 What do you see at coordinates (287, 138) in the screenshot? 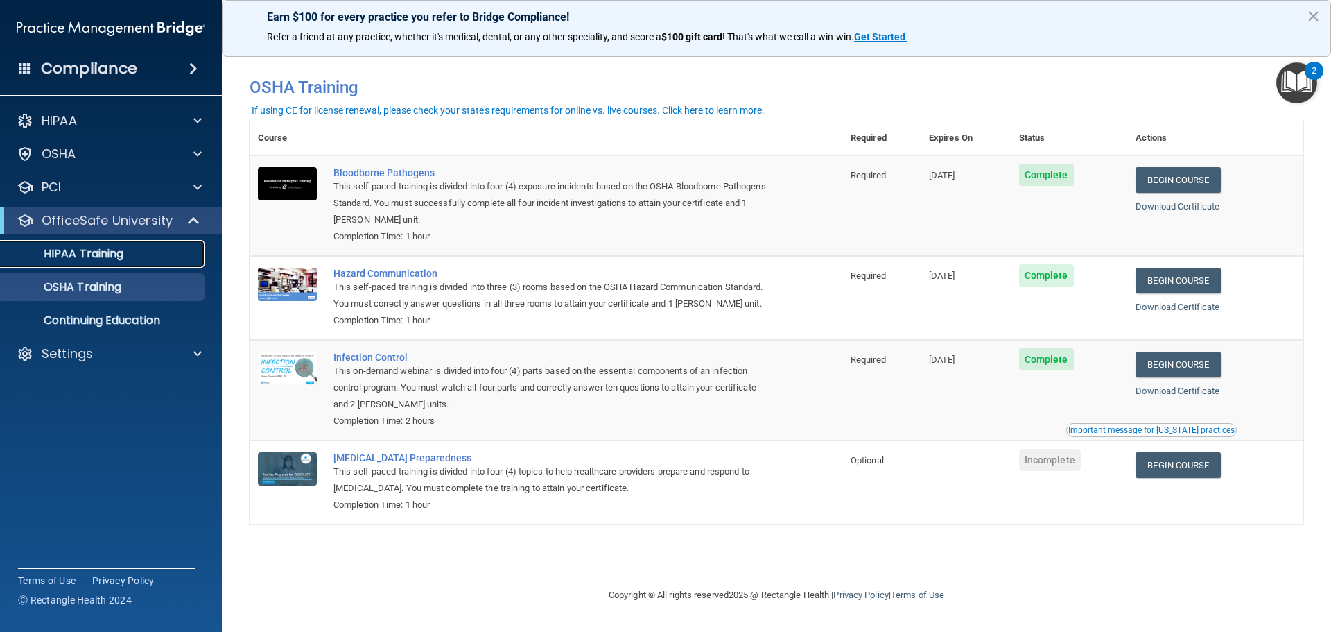
I see `th: Course` at bounding box center [287, 138].